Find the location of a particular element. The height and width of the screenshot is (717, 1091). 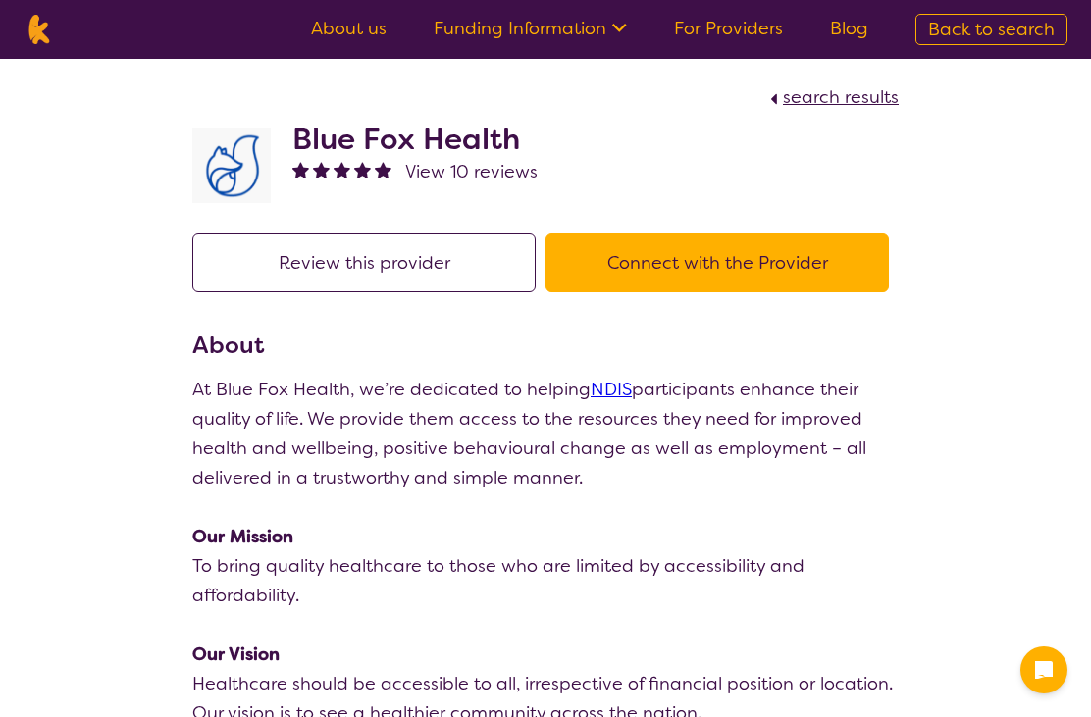

a: Connect with the Provider is located at coordinates (722, 263).